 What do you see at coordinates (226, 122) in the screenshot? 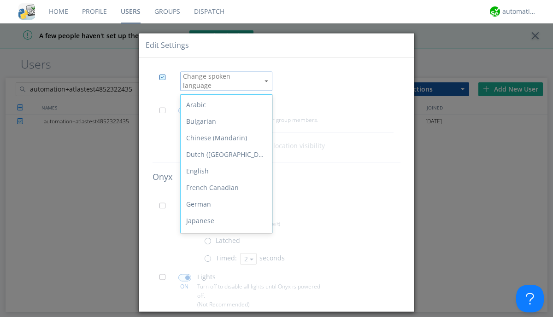
I see `div: Bulgarian` at bounding box center [226, 122].